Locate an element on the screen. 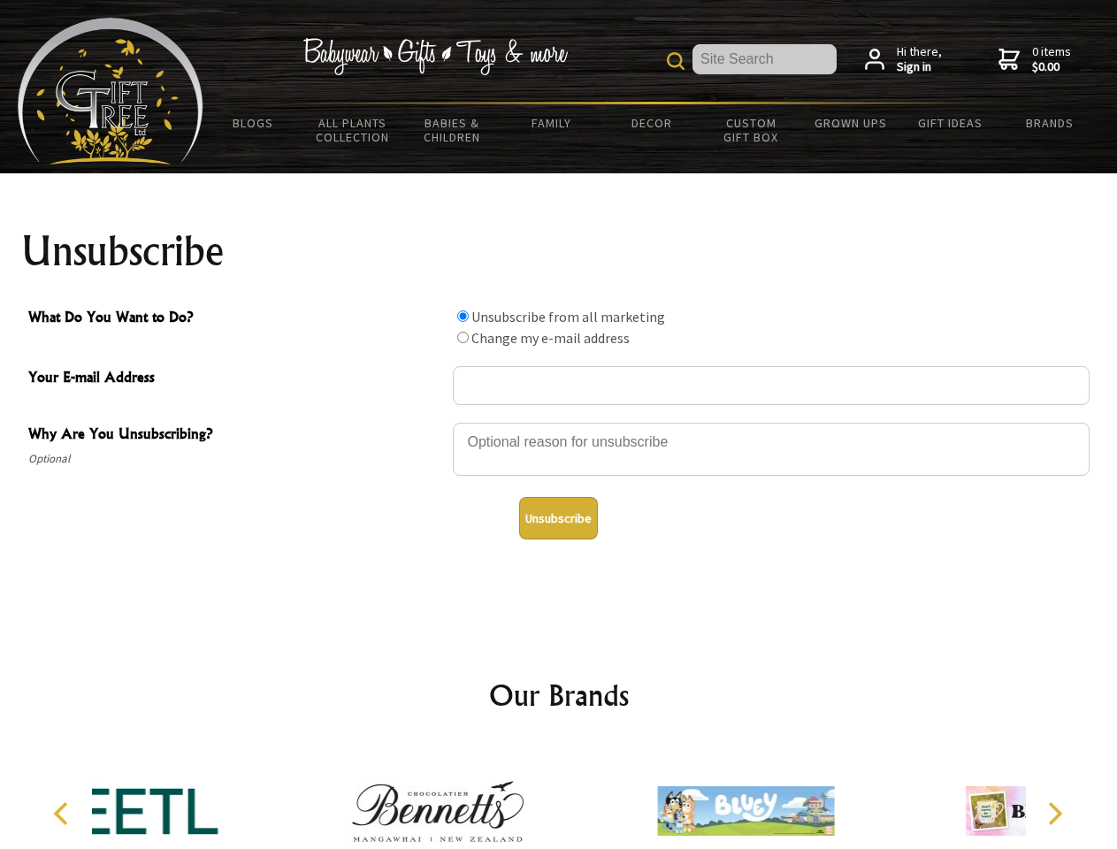  strong: $0.00 is located at coordinates (1052, 67).